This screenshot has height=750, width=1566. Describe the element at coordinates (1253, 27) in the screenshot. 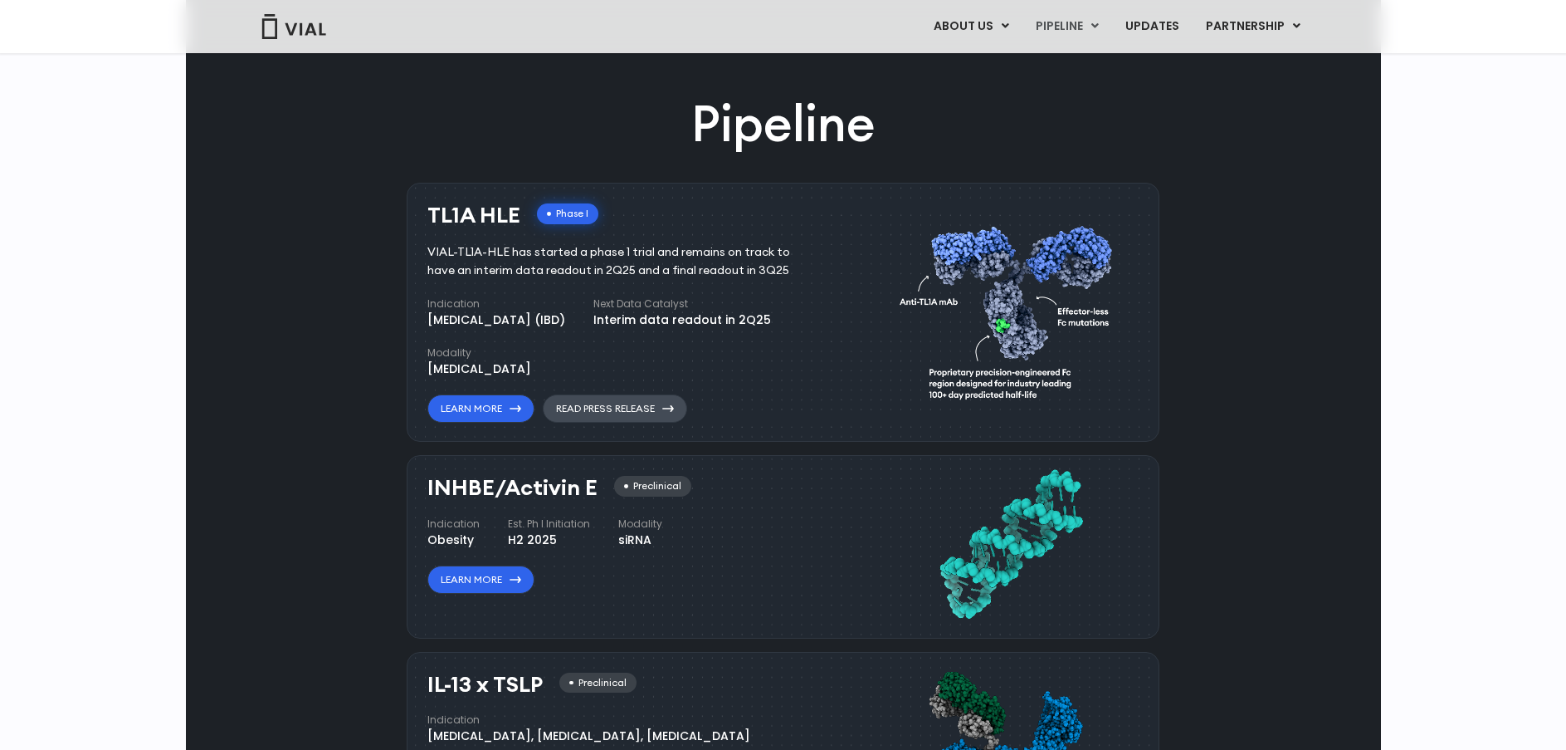

I see `a: PARTNERSHIPMenu Toggle` at that location.